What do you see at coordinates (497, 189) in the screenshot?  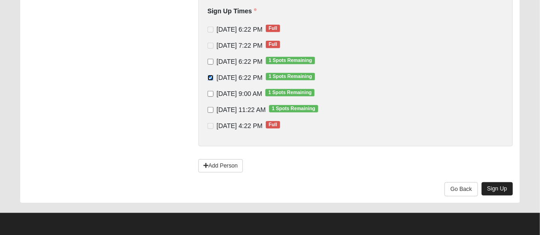 I see `a: Sign Up` at bounding box center [497, 189].